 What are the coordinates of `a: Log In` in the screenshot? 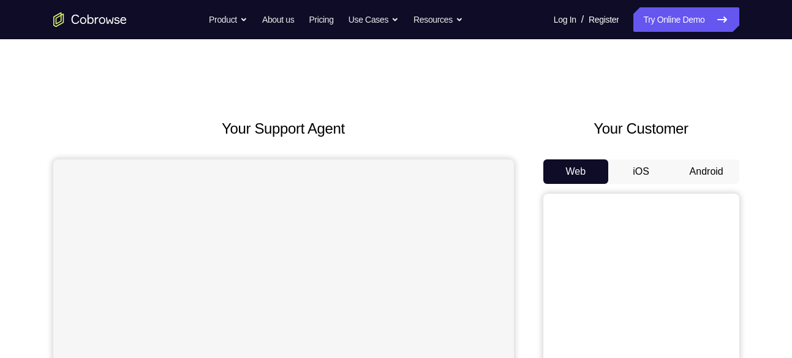 It's located at (565, 20).